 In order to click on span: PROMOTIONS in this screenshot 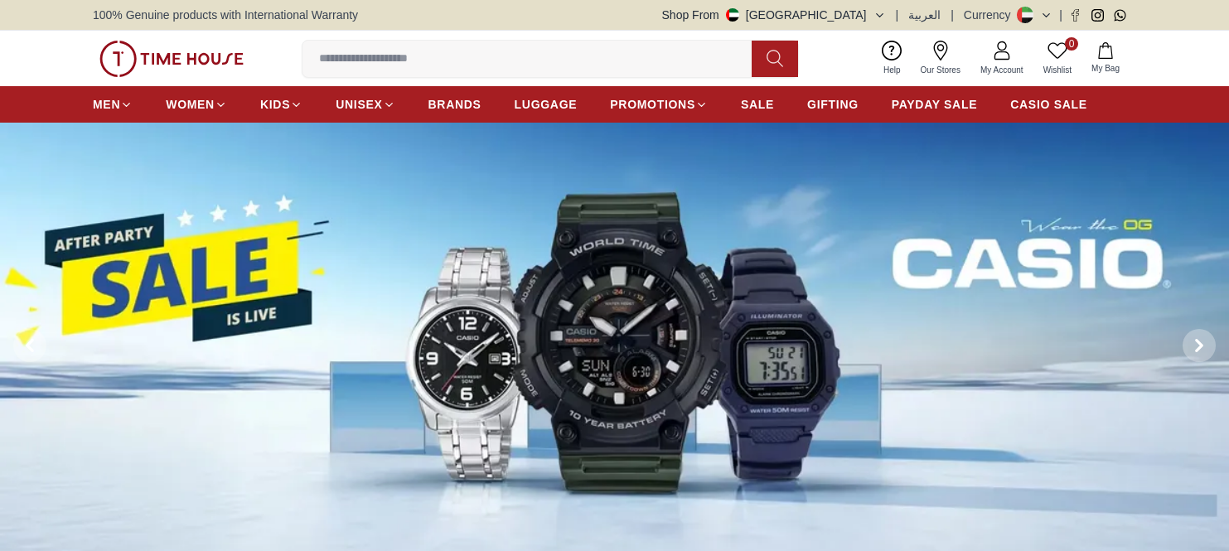, I will do `click(652, 104)`.